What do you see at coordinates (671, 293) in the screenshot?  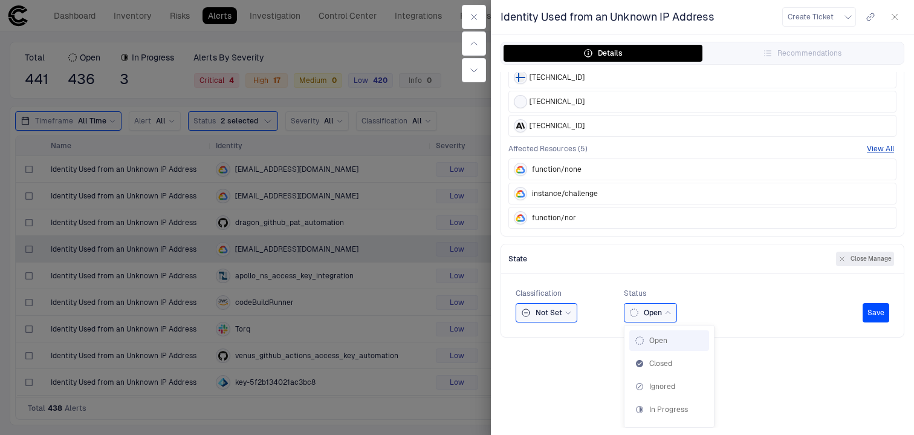 I see `span: Status` at bounding box center [671, 293].